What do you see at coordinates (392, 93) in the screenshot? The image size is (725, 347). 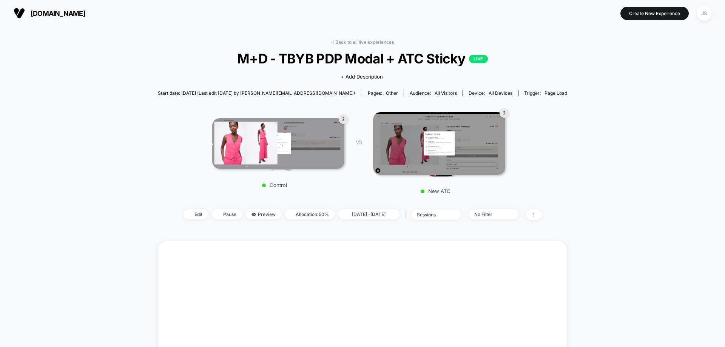 I see `span: other` at bounding box center [392, 93].